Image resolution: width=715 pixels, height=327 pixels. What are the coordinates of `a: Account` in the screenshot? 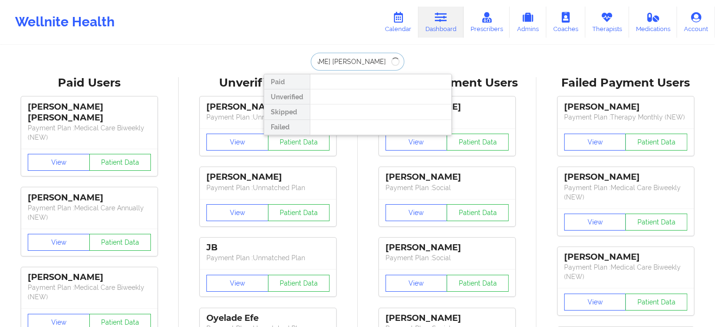 It's located at (695, 22).